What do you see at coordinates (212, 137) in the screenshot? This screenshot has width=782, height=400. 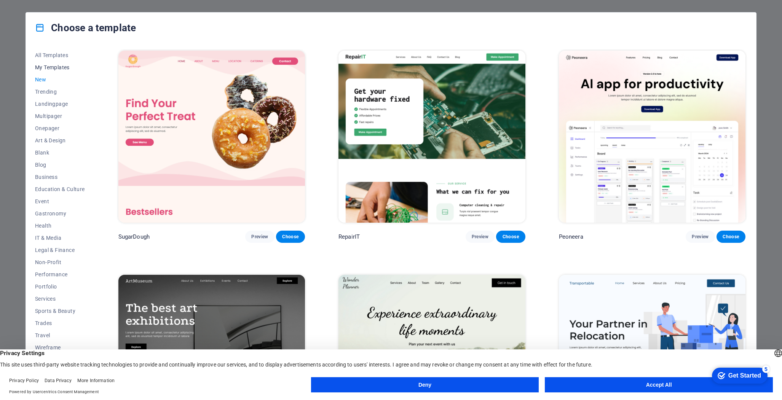 I see `img: SugarDough` at bounding box center [212, 137].